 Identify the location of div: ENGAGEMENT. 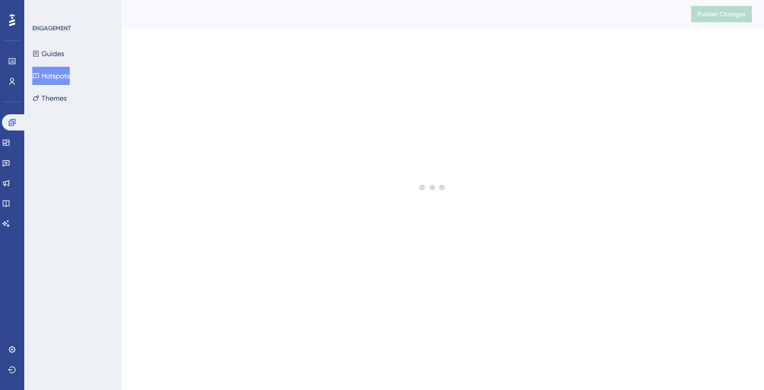
(52, 28).